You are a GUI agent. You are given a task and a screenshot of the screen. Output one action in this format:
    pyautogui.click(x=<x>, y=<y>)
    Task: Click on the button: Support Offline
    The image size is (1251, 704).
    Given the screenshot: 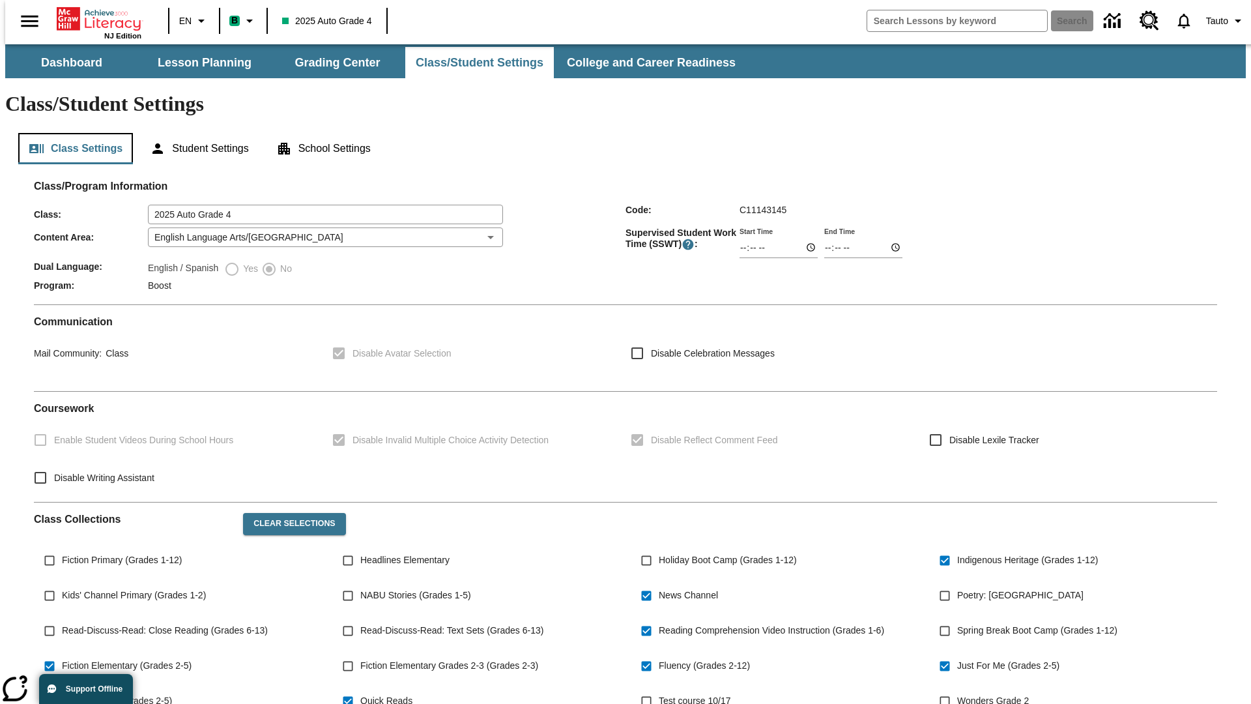 What is the action you would take?
    pyautogui.click(x=86, y=689)
    